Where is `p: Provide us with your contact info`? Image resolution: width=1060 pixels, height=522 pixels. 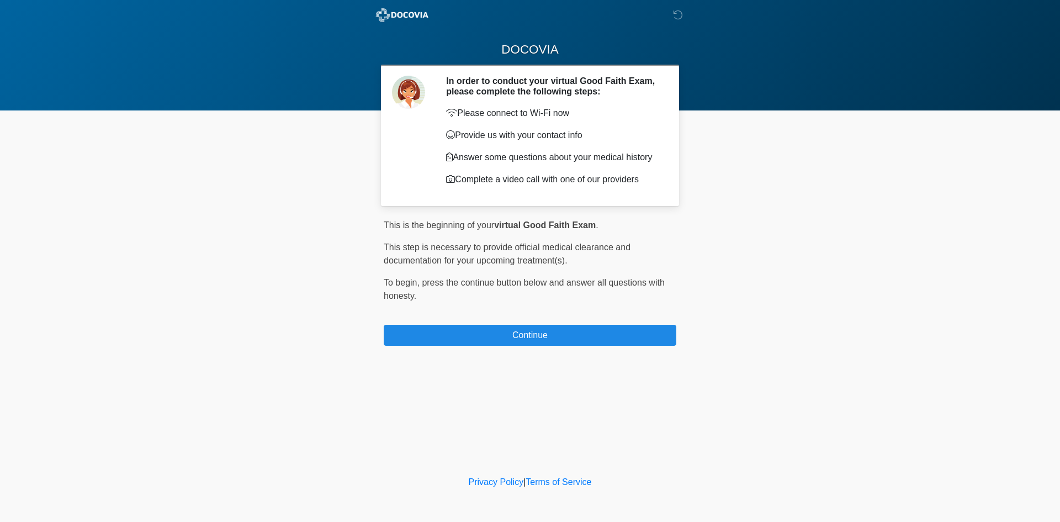
p: Provide us with your contact info is located at coordinates (553, 135).